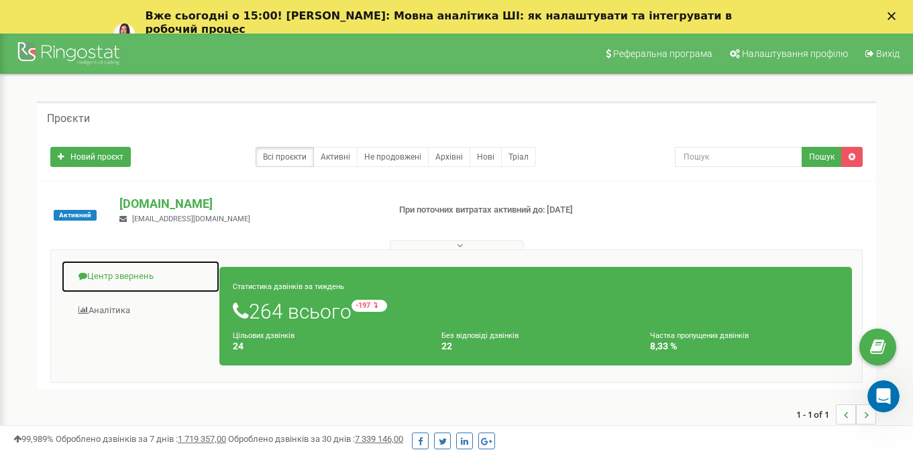 This screenshot has height=456, width=913. Describe the element at coordinates (369, 306) in the screenshot. I see `small: -197` at that location.